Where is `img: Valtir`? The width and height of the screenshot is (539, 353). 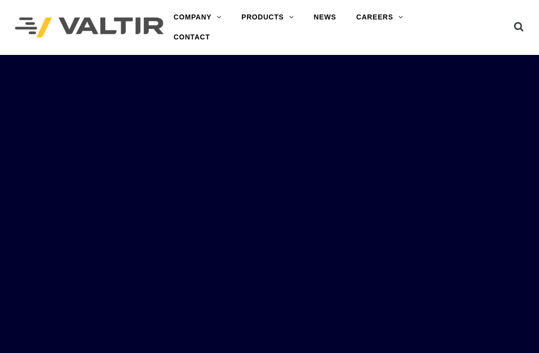 img: Valtir is located at coordinates (89, 27).